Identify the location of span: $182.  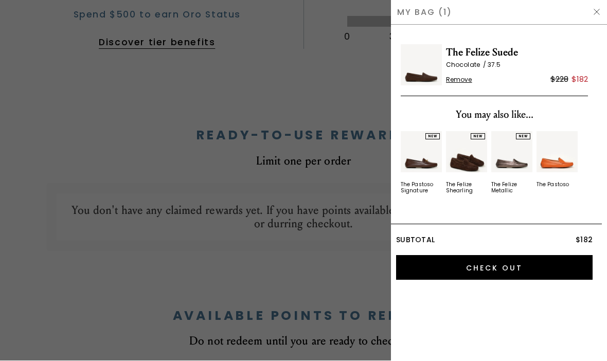
(584, 240).